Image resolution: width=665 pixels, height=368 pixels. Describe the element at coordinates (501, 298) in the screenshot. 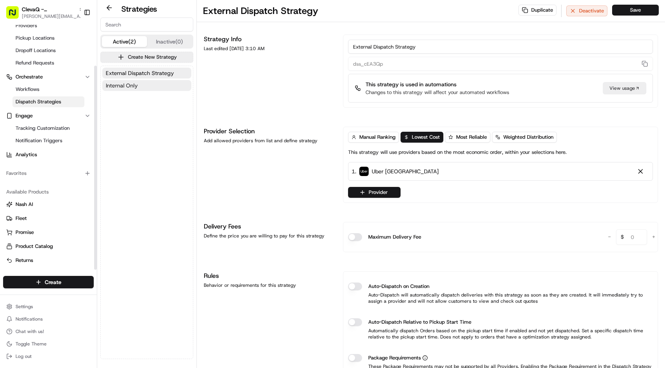

I see `p: Auto-Dispatch will automatically dispatch deliveries with this strategy as soon as they are creat...` at that location.